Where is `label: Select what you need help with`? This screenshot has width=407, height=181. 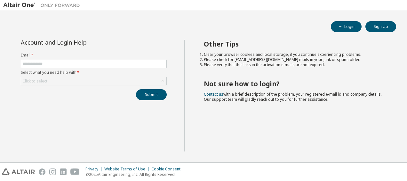 label: Select what you need help with is located at coordinates (94, 72).